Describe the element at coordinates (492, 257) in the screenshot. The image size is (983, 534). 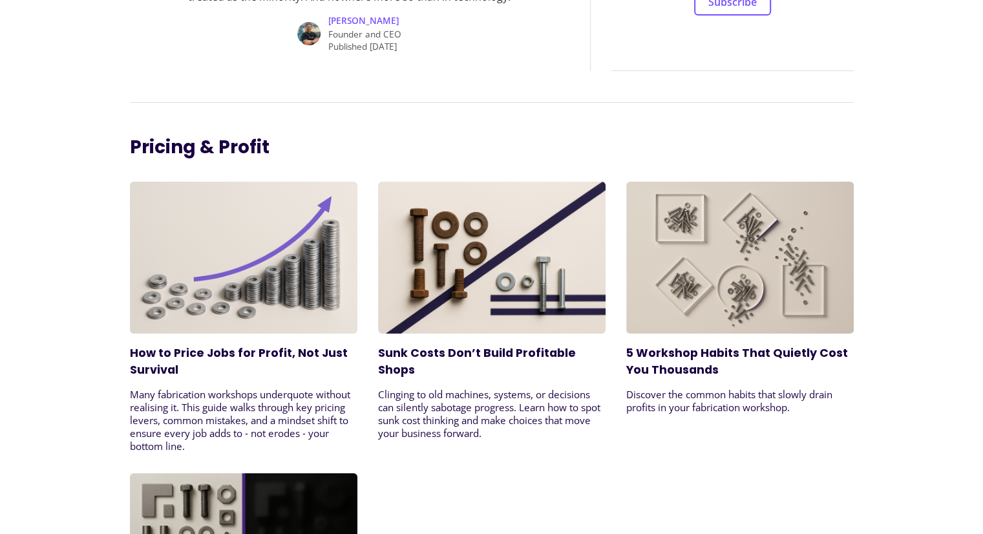
I see `img: Sunk Costs Don’t Build Profitable Shops` at that location.